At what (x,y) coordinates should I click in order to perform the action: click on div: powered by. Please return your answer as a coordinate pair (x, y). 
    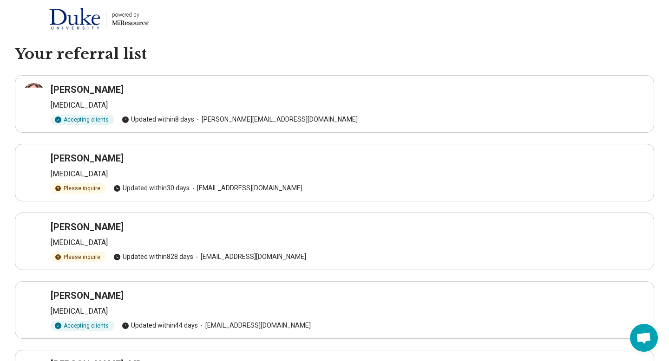
    Looking at the image, I should click on (130, 15).